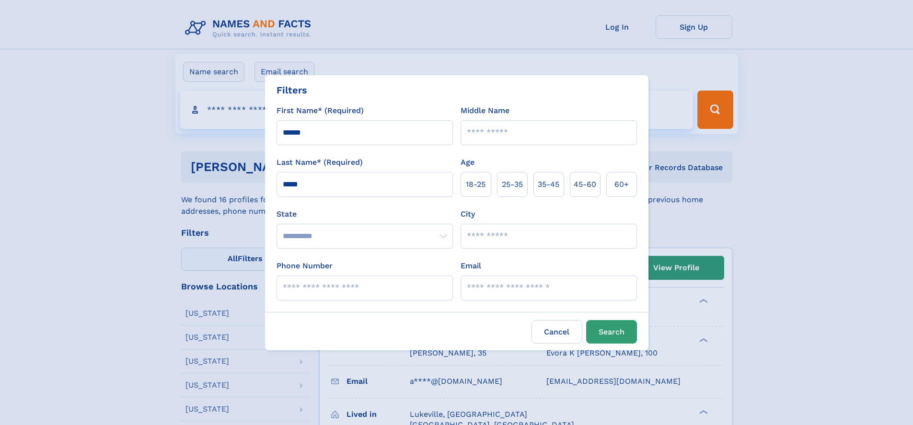  Describe the element at coordinates (485, 111) in the screenshot. I see `label: Middle Name` at that location.